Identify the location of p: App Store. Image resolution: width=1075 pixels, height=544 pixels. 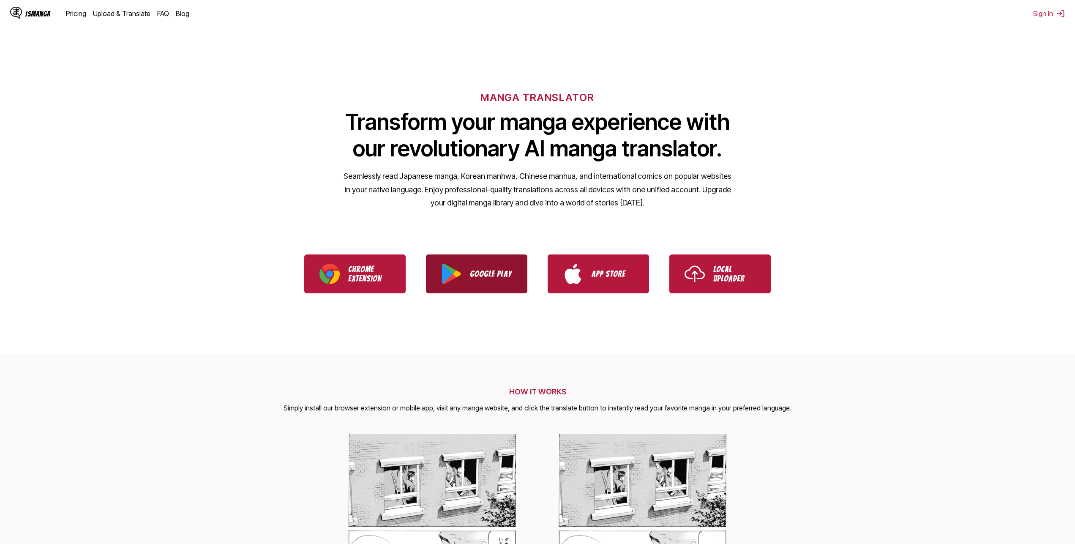
(613, 274).